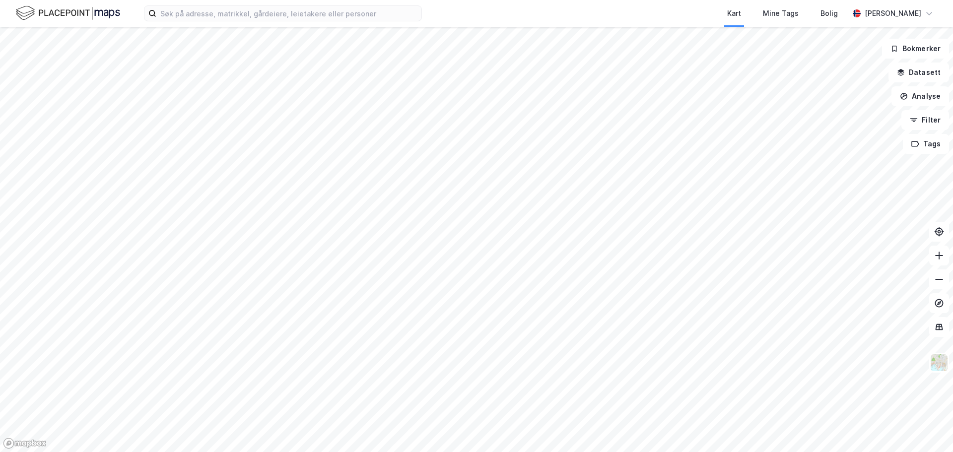  Describe the element at coordinates (928, 428) in the screenshot. I see `div: Chat Widget` at that location.